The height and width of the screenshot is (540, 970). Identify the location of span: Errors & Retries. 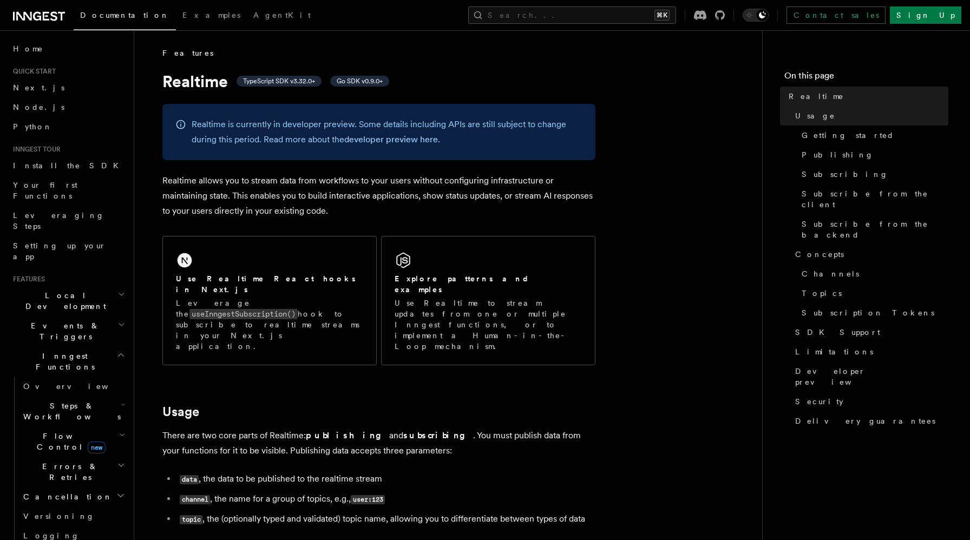
(68, 472).